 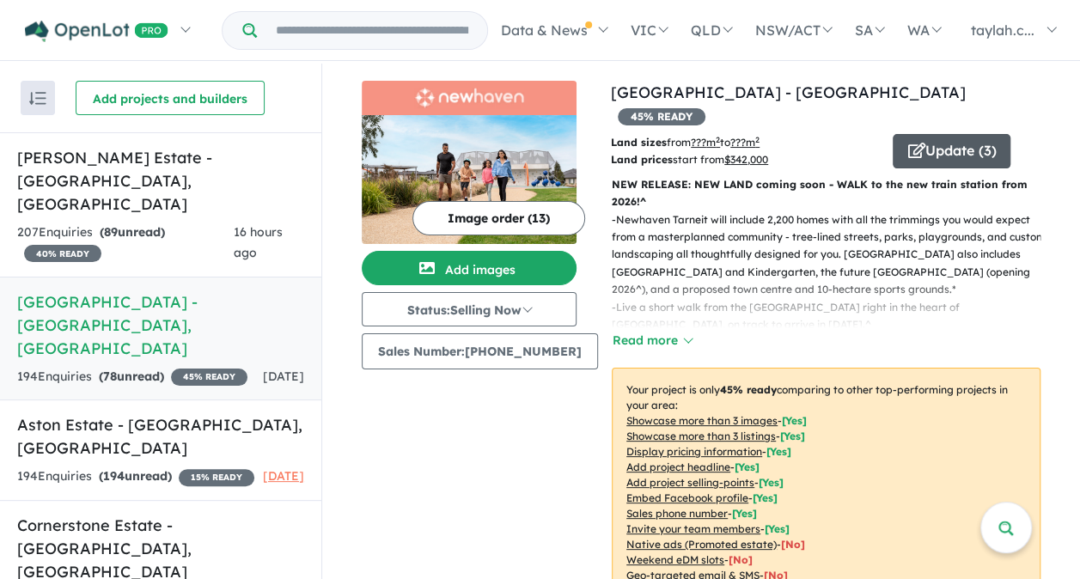 I want to click on u: Showcase more than 3 images, so click(x=702, y=420).